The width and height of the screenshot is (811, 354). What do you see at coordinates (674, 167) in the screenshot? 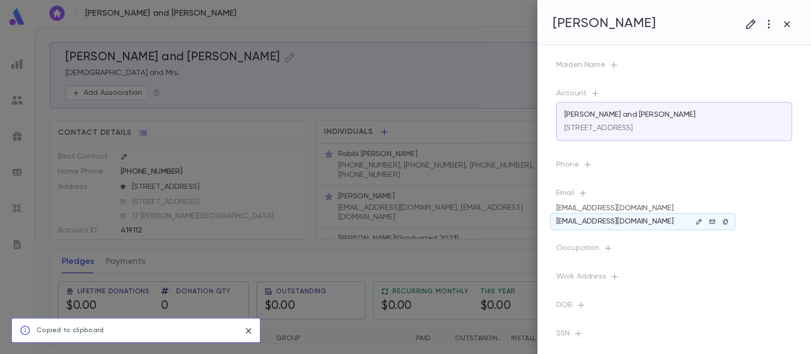
I see `p: Phone` at bounding box center [674, 167].